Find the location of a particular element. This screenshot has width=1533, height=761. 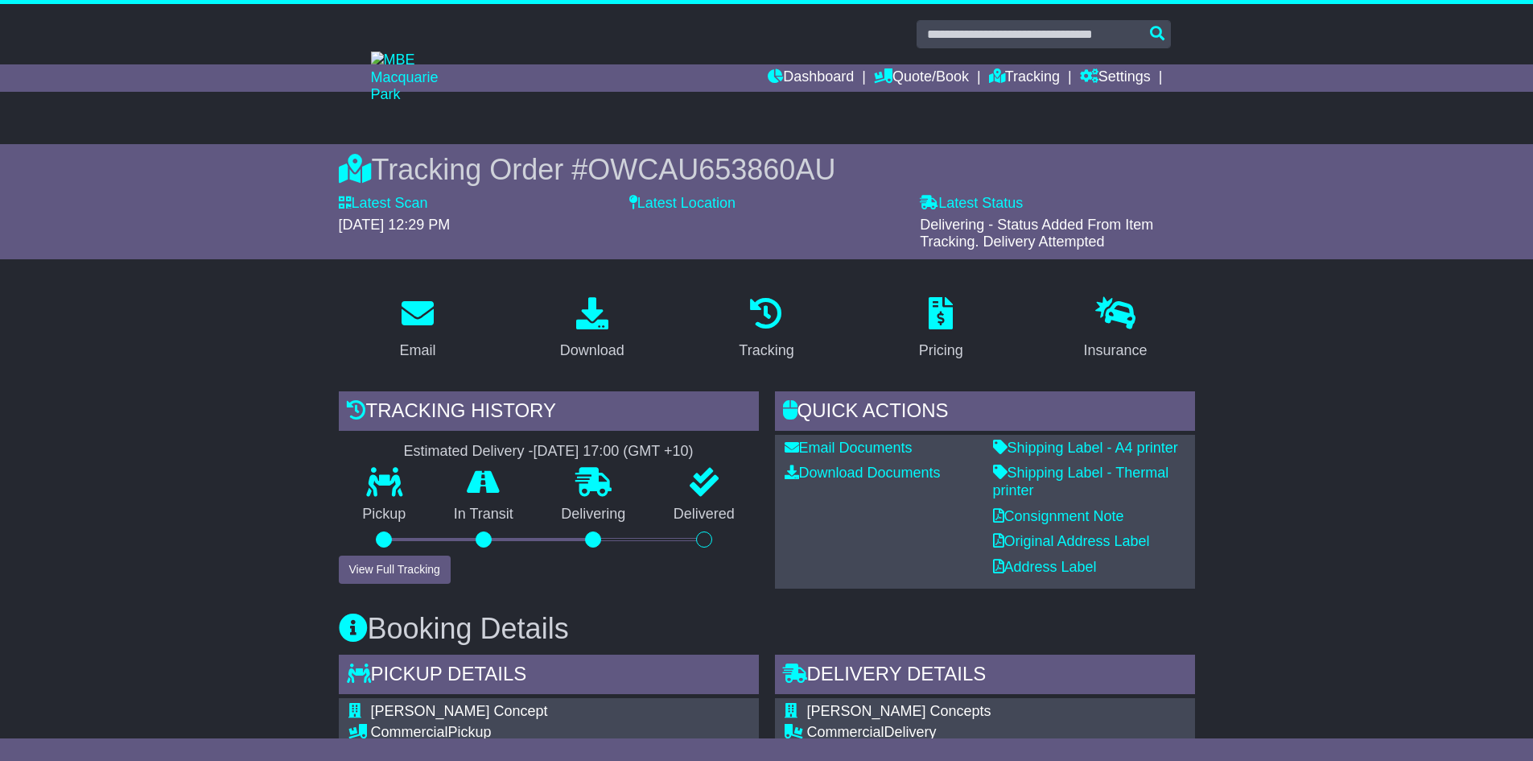

a: Shipping Label - A4 printer is located at coordinates (1086, 447).